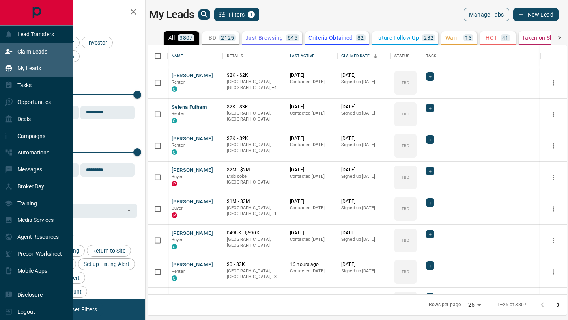 The image size is (568, 320). What do you see at coordinates (106, 264) in the screenshot?
I see `span: Set up Listing Alert` at bounding box center [106, 264].